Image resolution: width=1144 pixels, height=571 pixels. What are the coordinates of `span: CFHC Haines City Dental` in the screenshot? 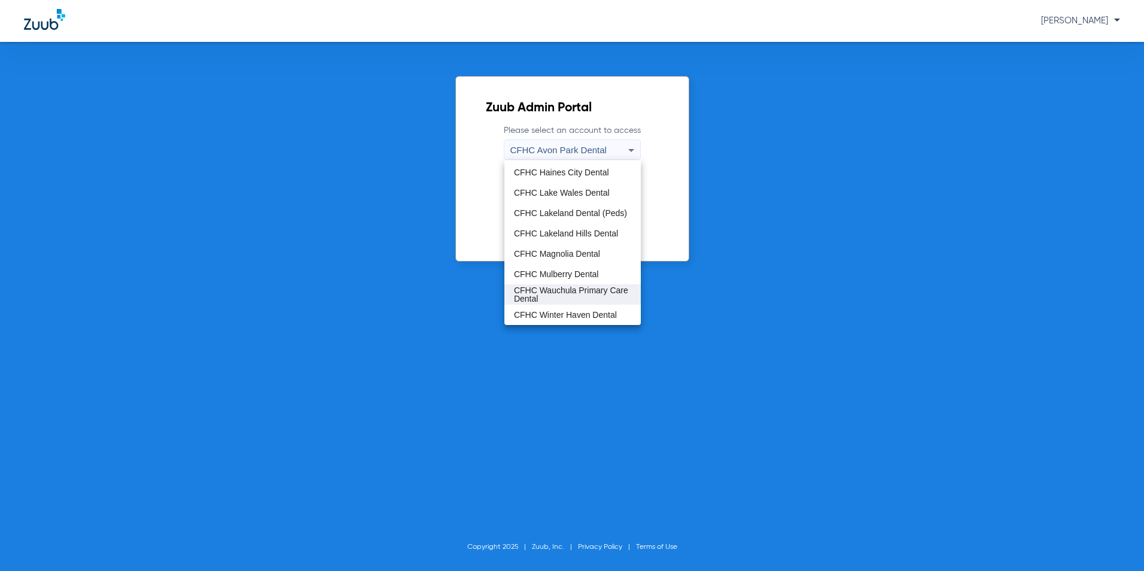 It's located at (561, 172).